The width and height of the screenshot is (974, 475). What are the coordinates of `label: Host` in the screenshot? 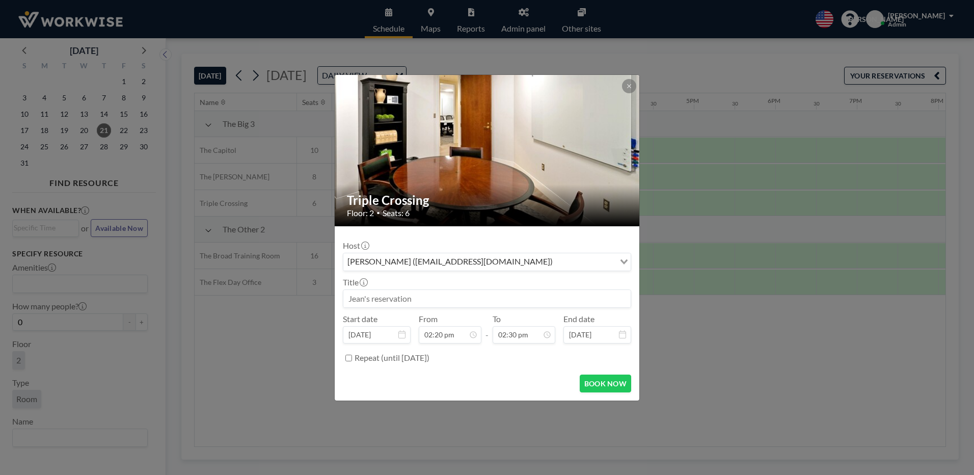 It's located at (356, 246).